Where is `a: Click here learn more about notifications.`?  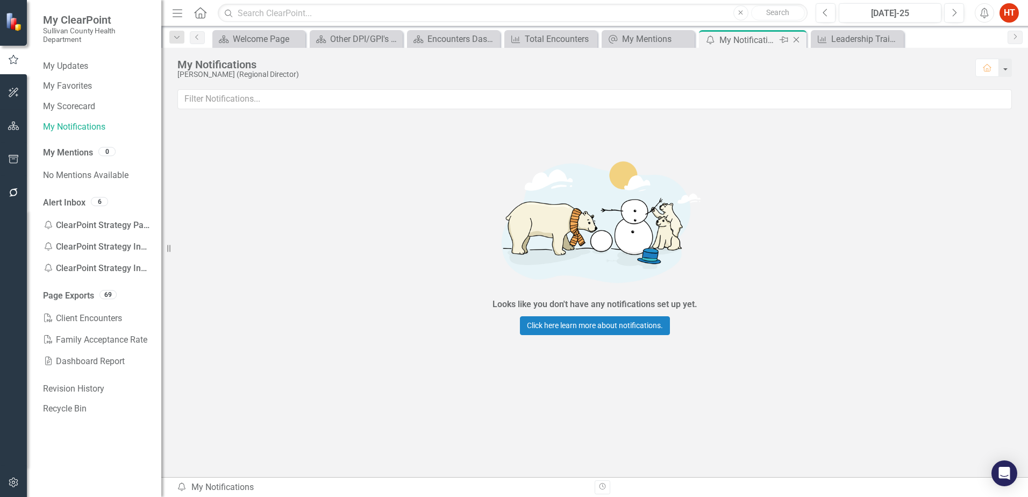 a: Click here learn more about notifications. is located at coordinates (595, 325).